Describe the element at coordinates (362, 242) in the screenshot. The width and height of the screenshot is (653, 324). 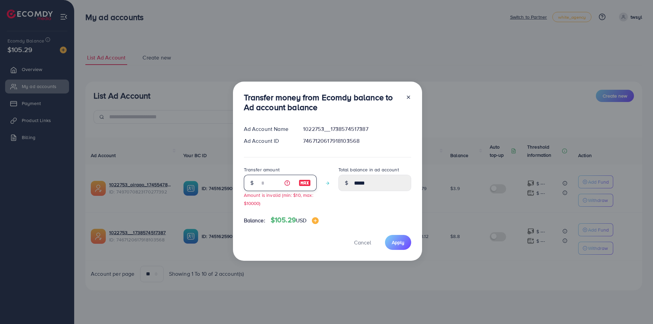
I see `button: Cancel` at that location.